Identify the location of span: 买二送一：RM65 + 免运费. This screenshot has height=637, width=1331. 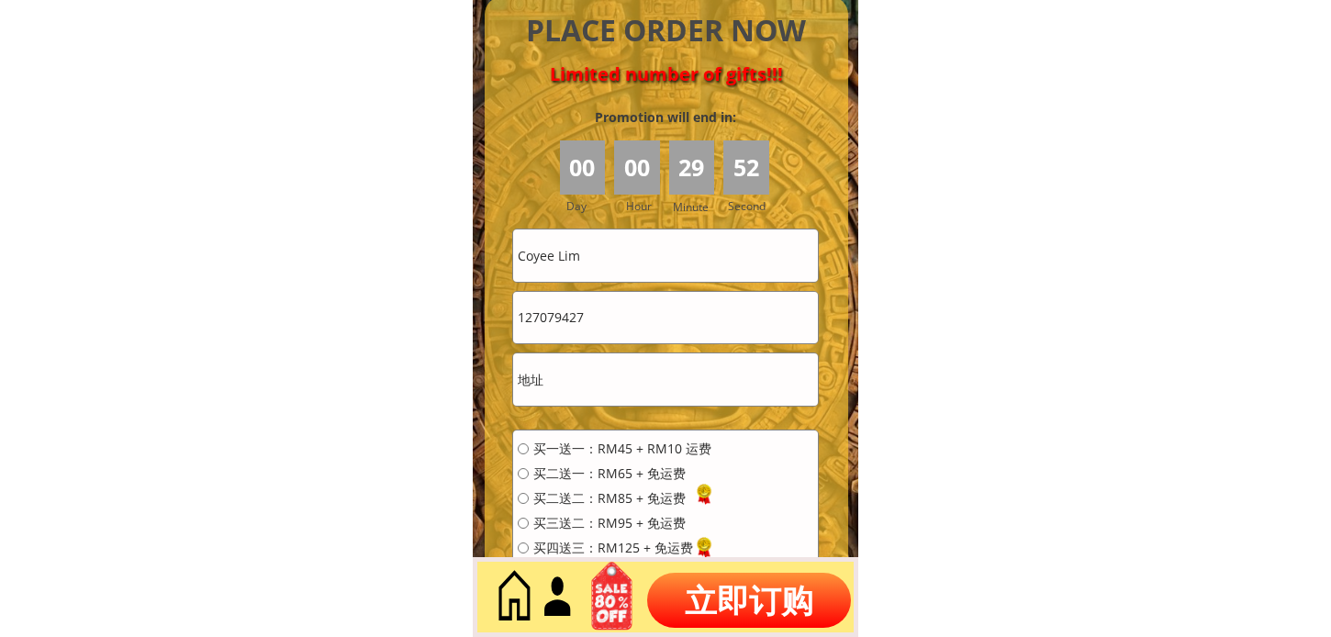
(622, 474).